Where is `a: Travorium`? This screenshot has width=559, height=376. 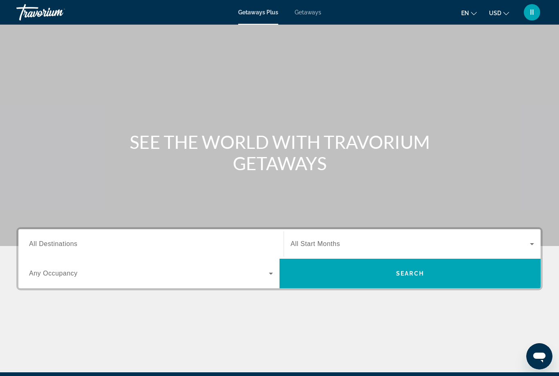 a: Travorium is located at coordinates (57, 12).